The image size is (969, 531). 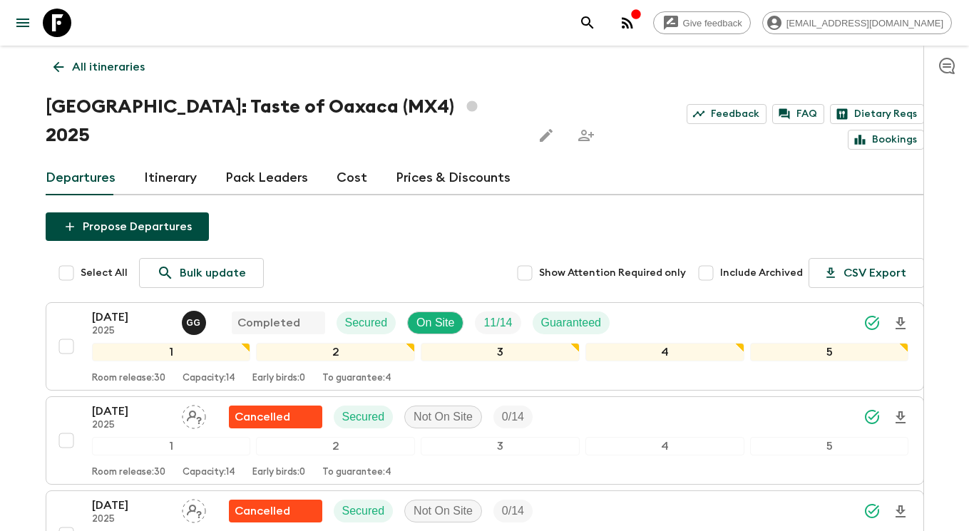 I want to click on span: Give feedback, so click(x=713, y=23).